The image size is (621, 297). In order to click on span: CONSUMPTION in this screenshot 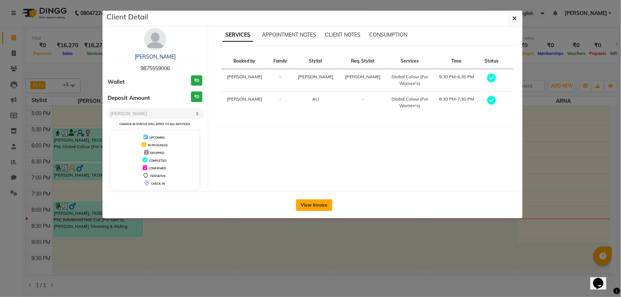, I will do `click(388, 35)`.